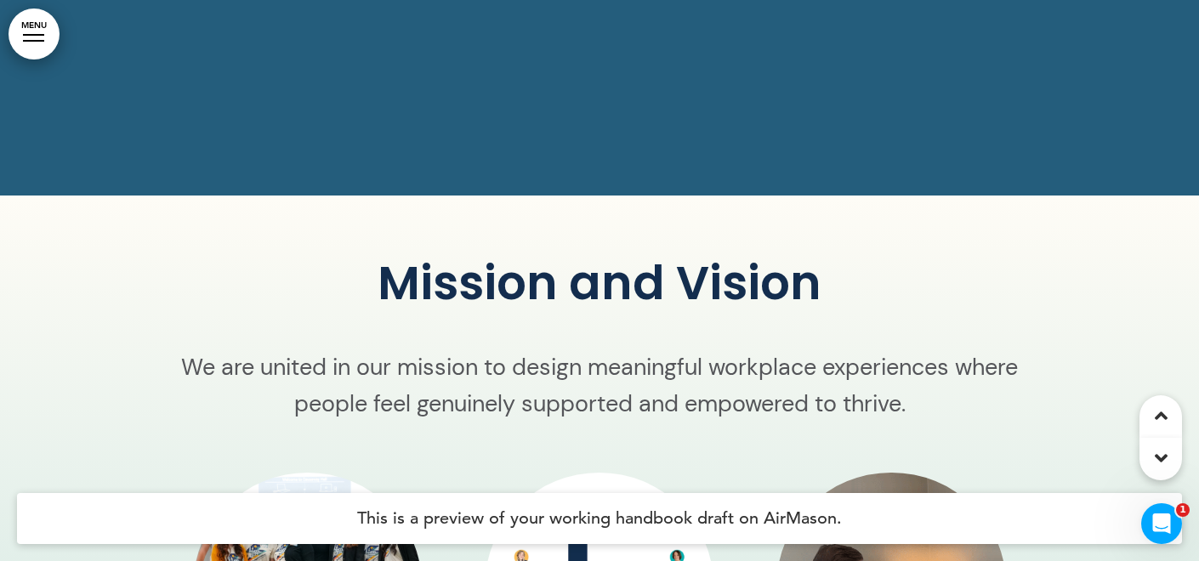 Image resolution: width=1199 pixels, height=561 pixels. I want to click on span: 1, so click(1183, 510).